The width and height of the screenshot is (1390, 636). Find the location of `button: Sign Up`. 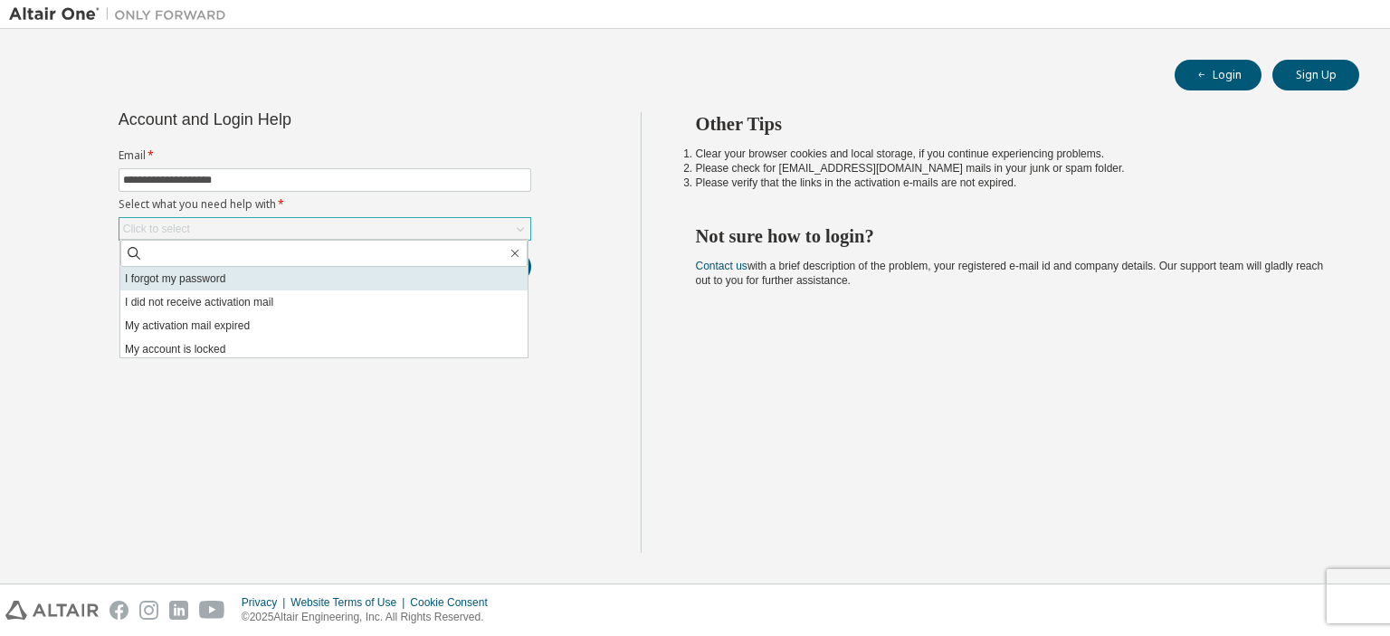

button: Sign Up is located at coordinates (1316, 75).